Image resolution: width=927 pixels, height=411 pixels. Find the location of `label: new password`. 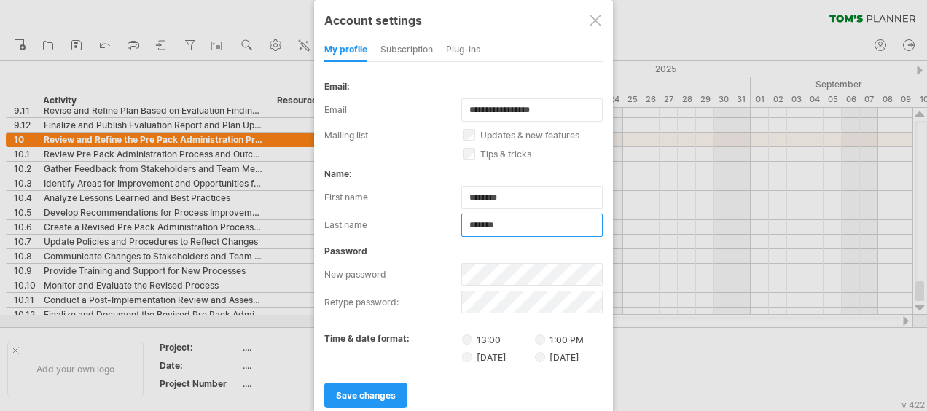

label: new password is located at coordinates (393, 275).